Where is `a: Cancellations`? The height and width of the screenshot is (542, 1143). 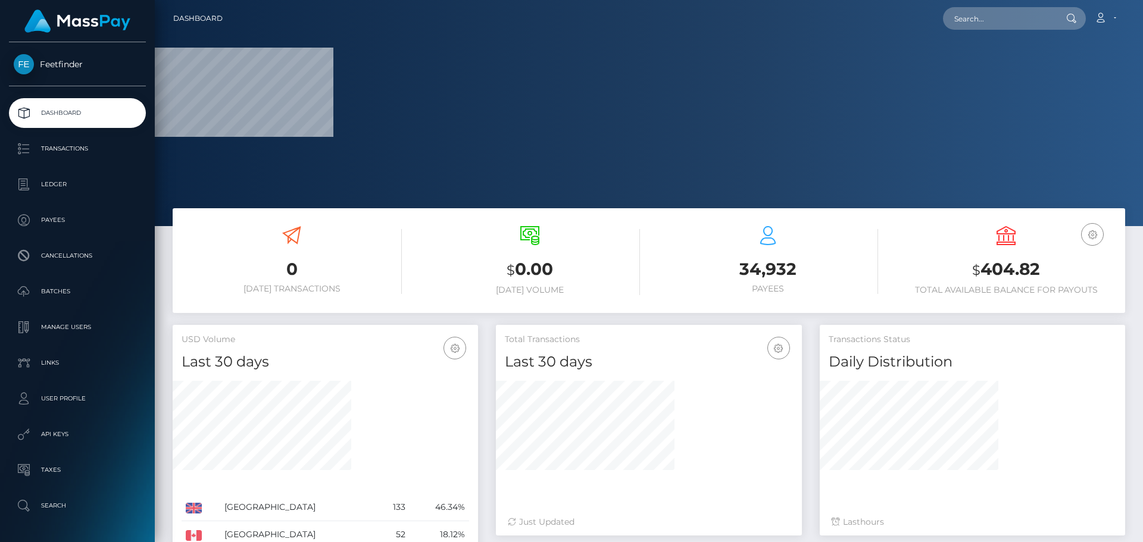 a: Cancellations is located at coordinates (77, 256).